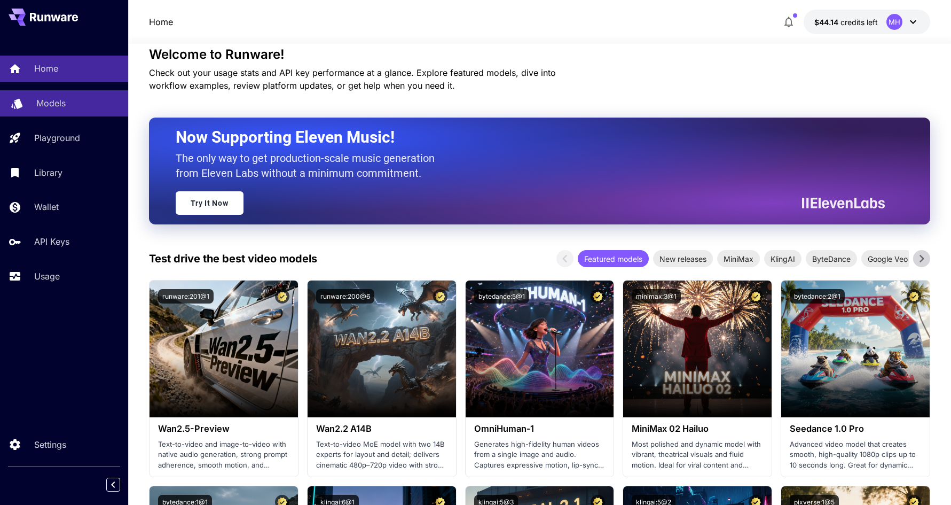 This screenshot has width=951, height=505. Describe the element at coordinates (859, 22) in the screenshot. I see `span: credits left` at that location.